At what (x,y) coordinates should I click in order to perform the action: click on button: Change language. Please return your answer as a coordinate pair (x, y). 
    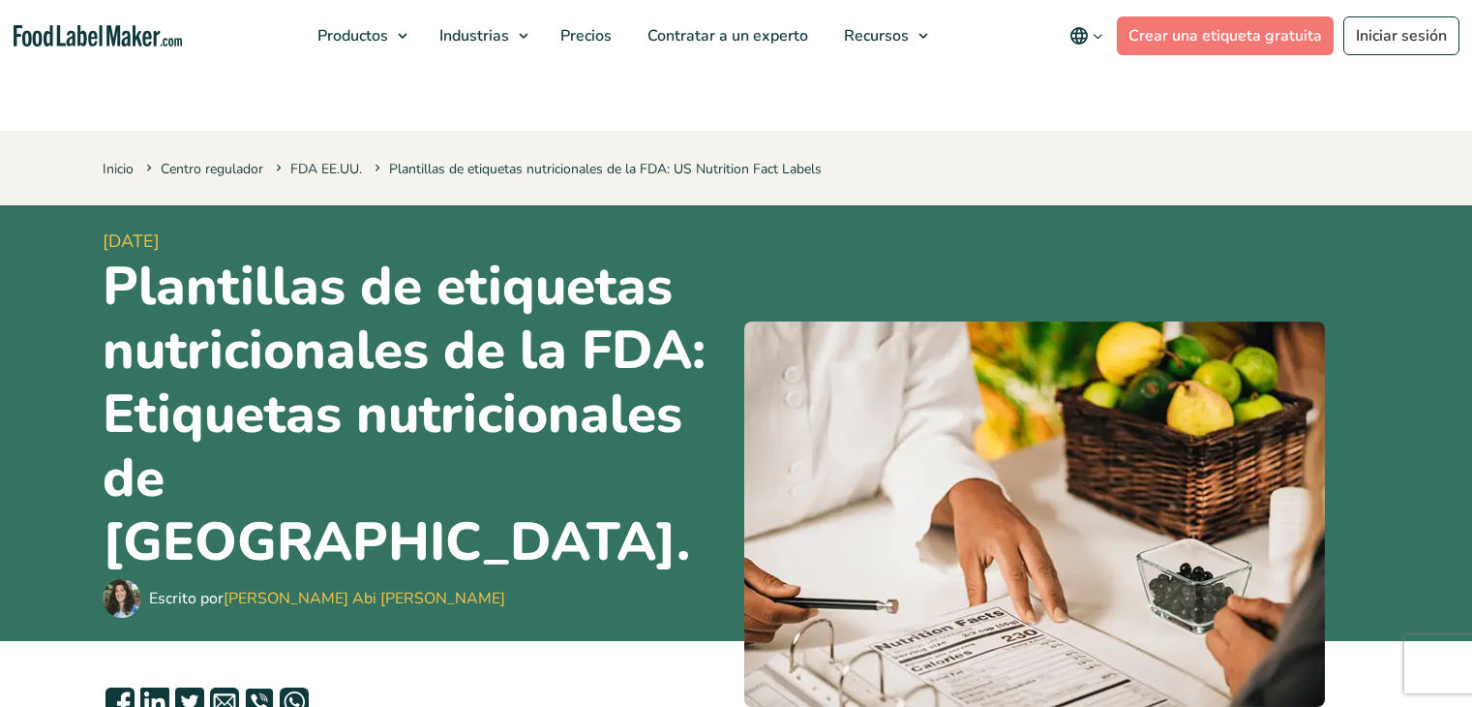
    Looking at the image, I should click on (1086, 36).